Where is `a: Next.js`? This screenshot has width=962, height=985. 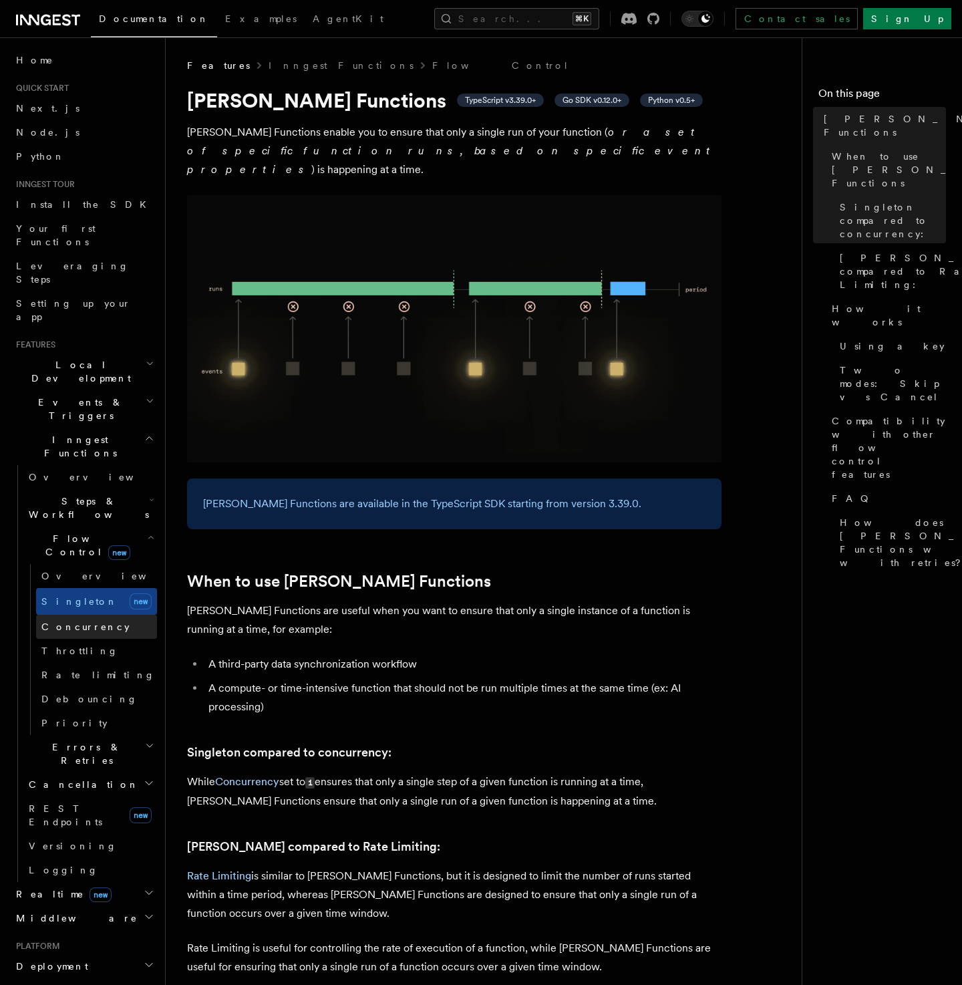
a: Next.js is located at coordinates (84, 108).